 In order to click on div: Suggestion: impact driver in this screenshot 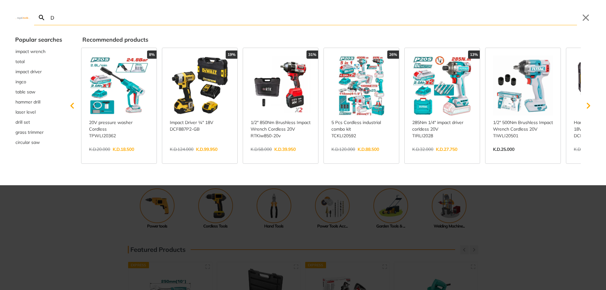, I will do `click(39, 72)`.